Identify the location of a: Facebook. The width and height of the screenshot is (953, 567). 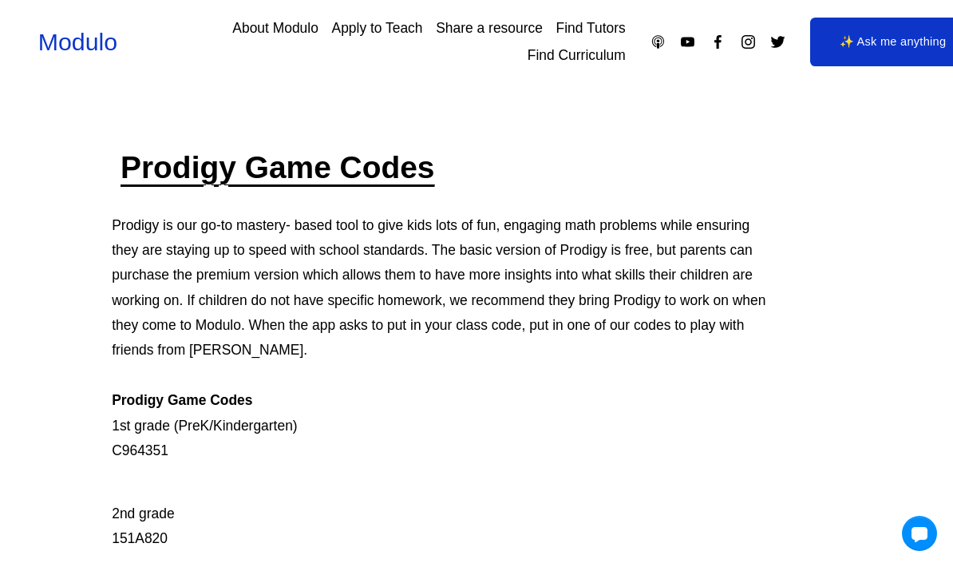
(718, 42).